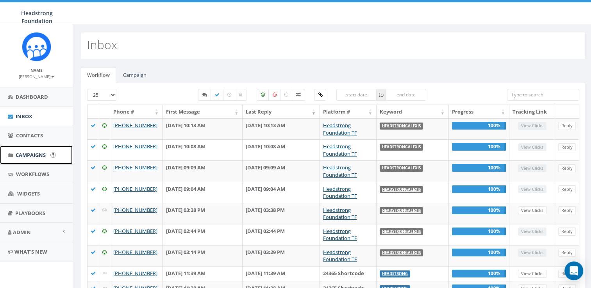  What do you see at coordinates (37, 17) in the screenshot?
I see `span: Headstrong Foundation` at bounding box center [37, 17].